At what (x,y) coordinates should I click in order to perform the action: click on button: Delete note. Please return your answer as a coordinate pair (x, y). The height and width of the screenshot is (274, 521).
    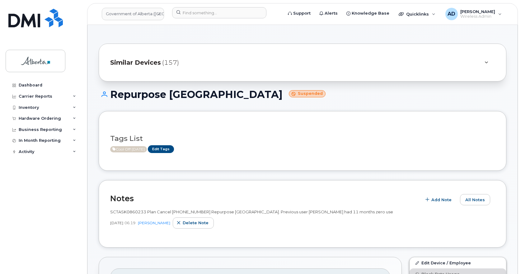
    Looking at the image, I should click on (193, 223).